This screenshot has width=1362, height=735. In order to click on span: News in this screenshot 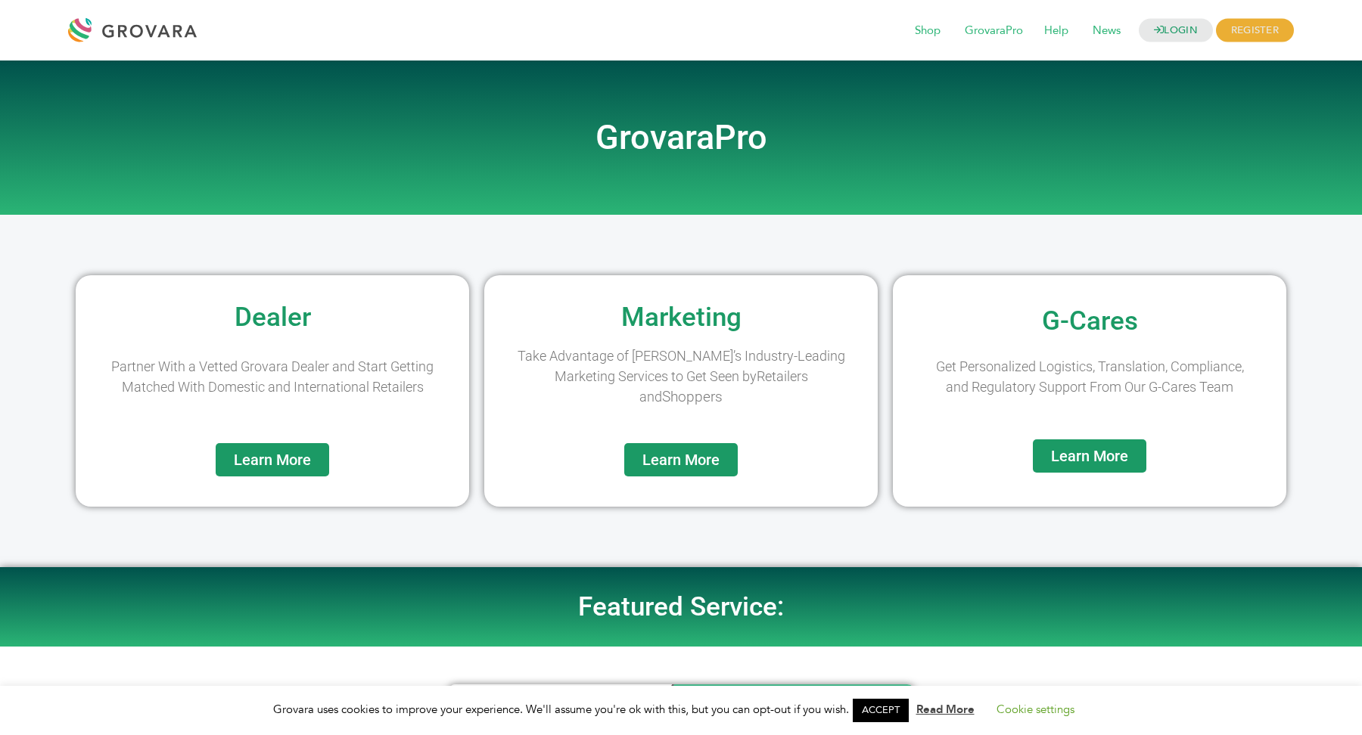, I will do `click(1106, 31)`.